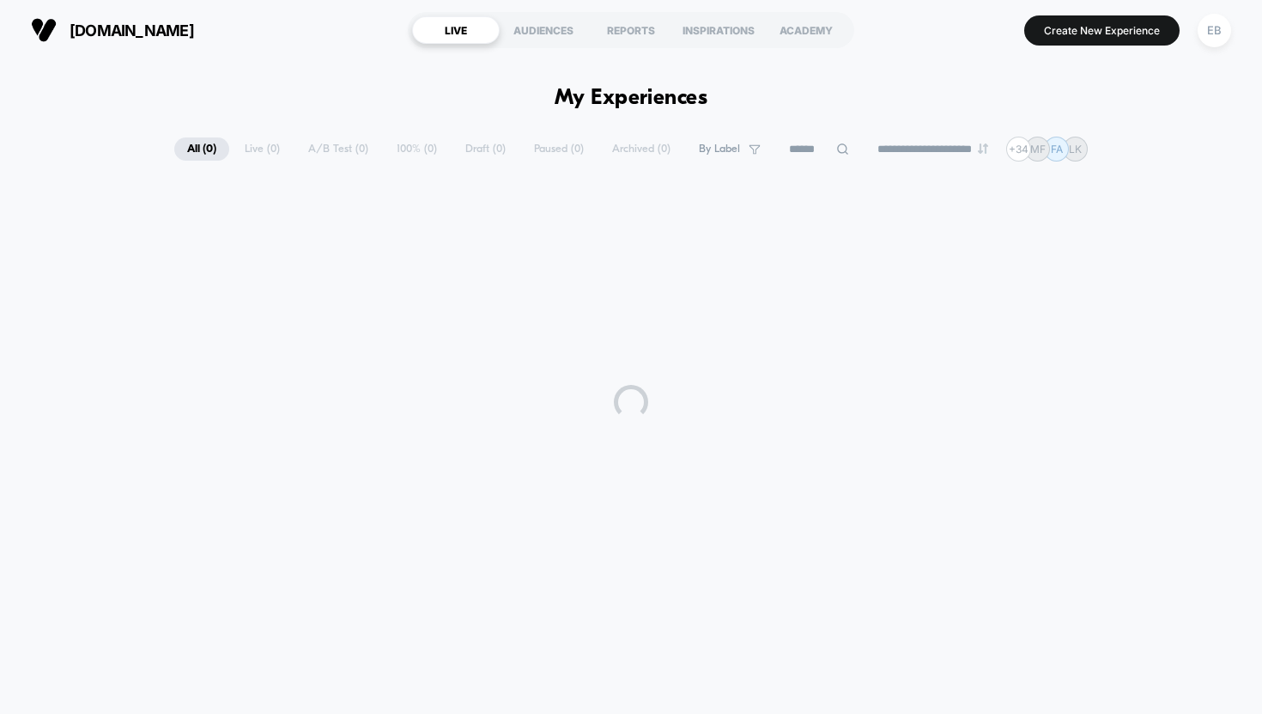  I want to click on p: FA, so click(1057, 149).